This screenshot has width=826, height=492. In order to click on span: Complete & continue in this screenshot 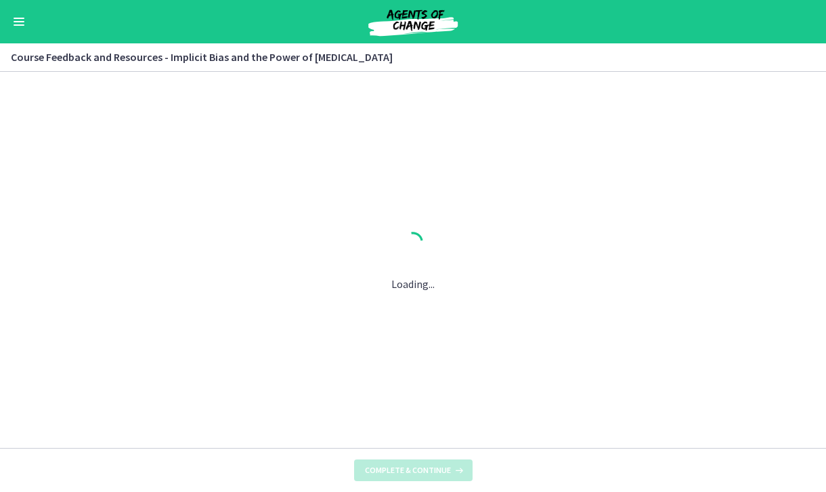, I will do `click(408, 470)`.